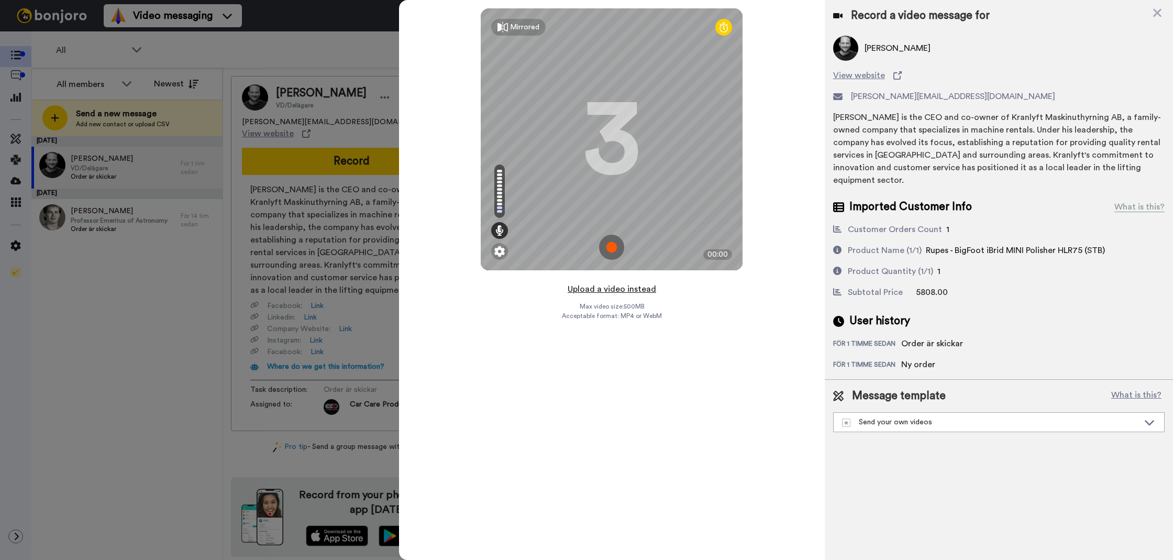  Describe the element at coordinates (500, 251) in the screenshot. I see `img: ic_gear.svg` at that location.